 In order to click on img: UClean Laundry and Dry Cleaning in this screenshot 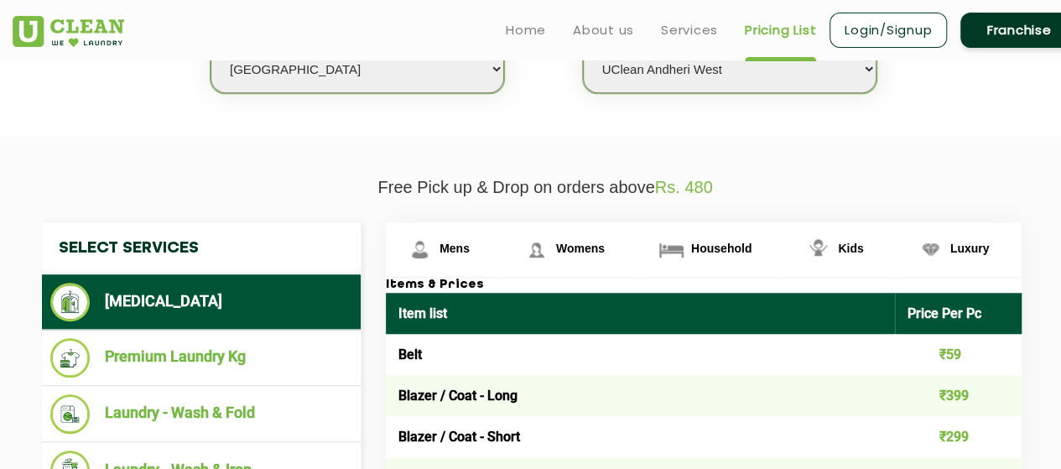, I will do `click(68, 31)`.